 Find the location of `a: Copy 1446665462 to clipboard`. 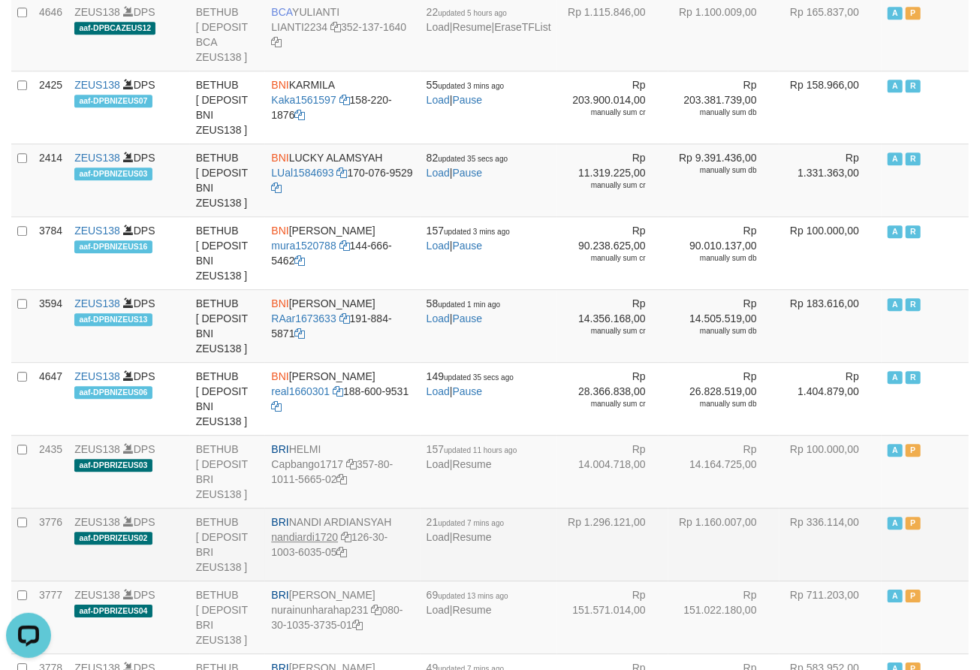

a: Copy 1446665462 to clipboard is located at coordinates (300, 260).